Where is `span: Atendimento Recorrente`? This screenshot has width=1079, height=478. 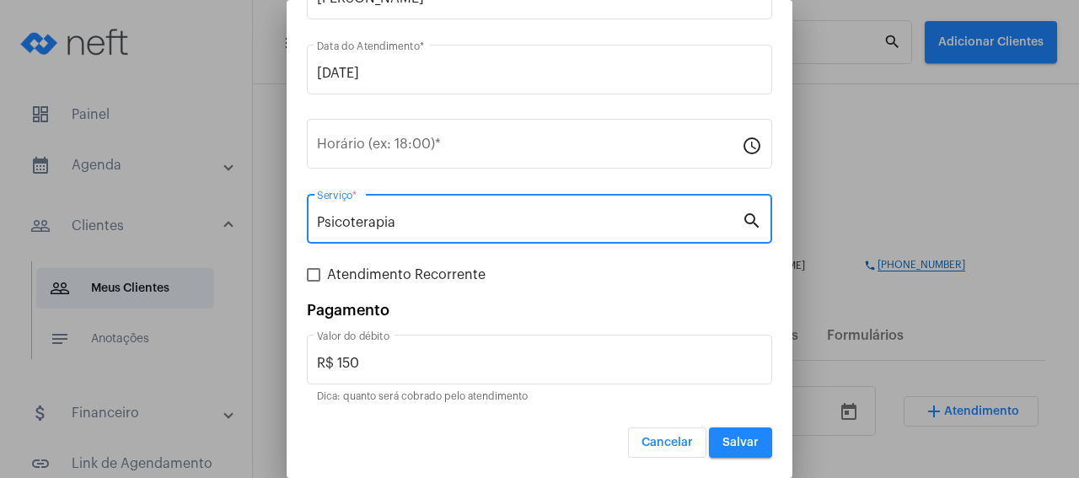
span: Atendimento Recorrente is located at coordinates (406, 275).